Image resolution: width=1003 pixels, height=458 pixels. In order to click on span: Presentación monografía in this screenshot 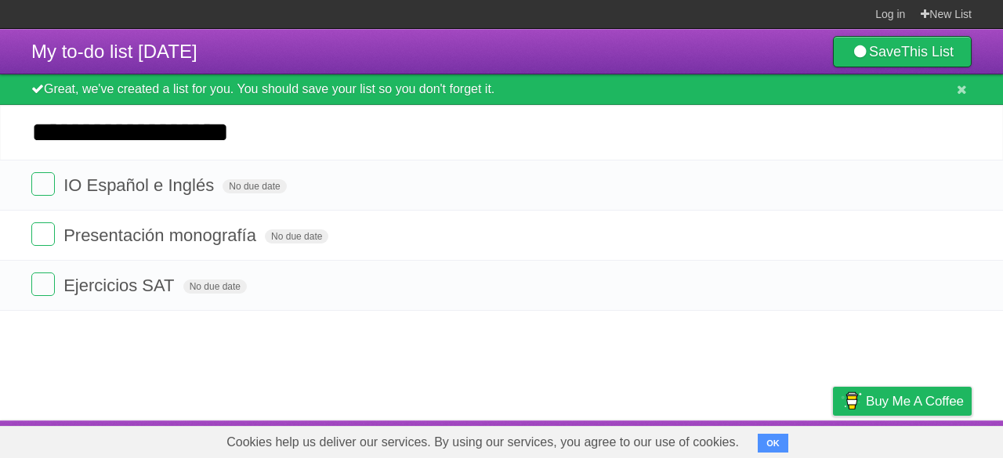, I will do `click(161, 235)`.